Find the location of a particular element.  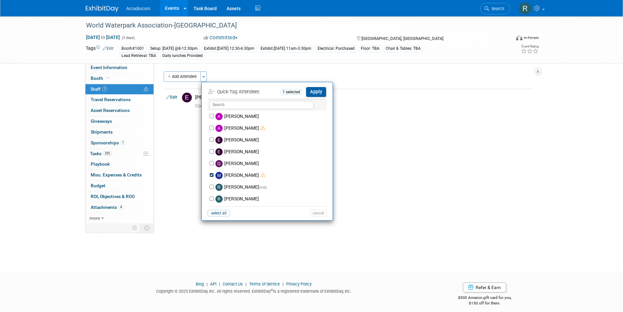

img: Format-Inperson.png is located at coordinates (519, 38).